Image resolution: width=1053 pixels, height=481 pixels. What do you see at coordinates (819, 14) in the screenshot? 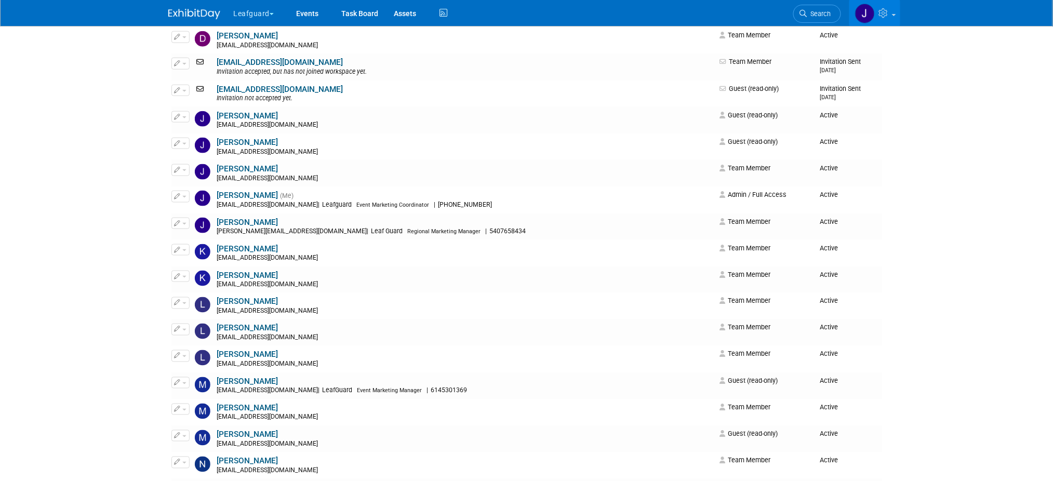
I see `span: Search` at bounding box center [819, 14].